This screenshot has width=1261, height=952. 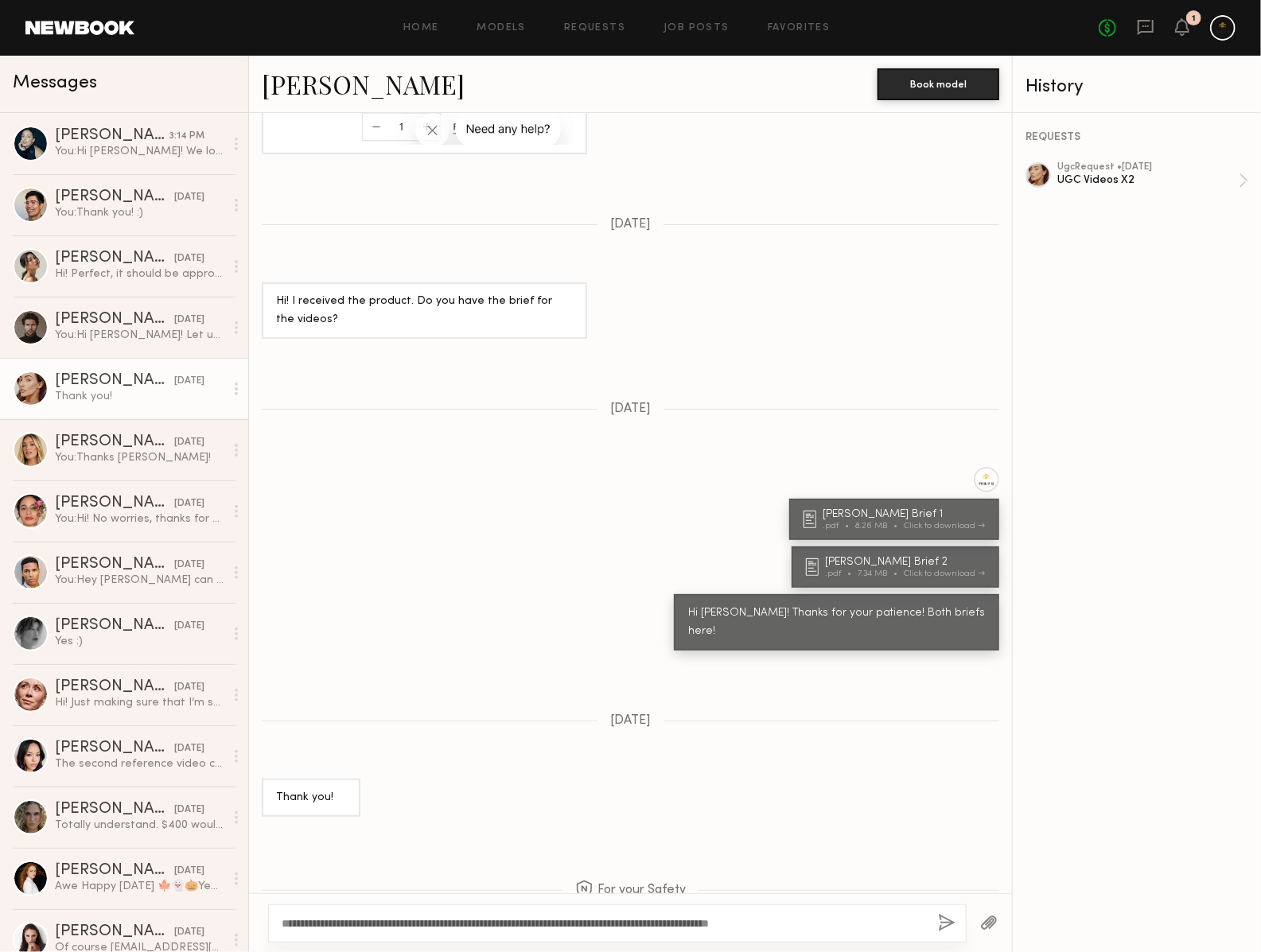 I want to click on div: Totally understand. $400 would be my lowest for a reel. I’d be willing to drop 30 day paid ad to ..., so click(x=139, y=825).